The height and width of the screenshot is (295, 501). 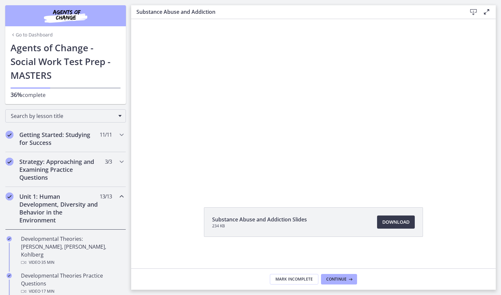 What do you see at coordinates (47, 262) in the screenshot?
I see `span: · 35 min` at bounding box center [47, 262].